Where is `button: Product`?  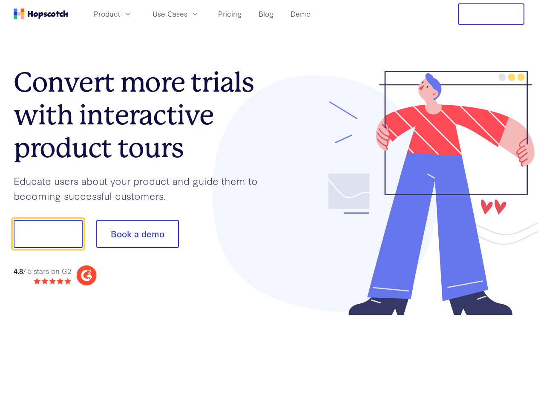 button: Product is located at coordinates (113, 14).